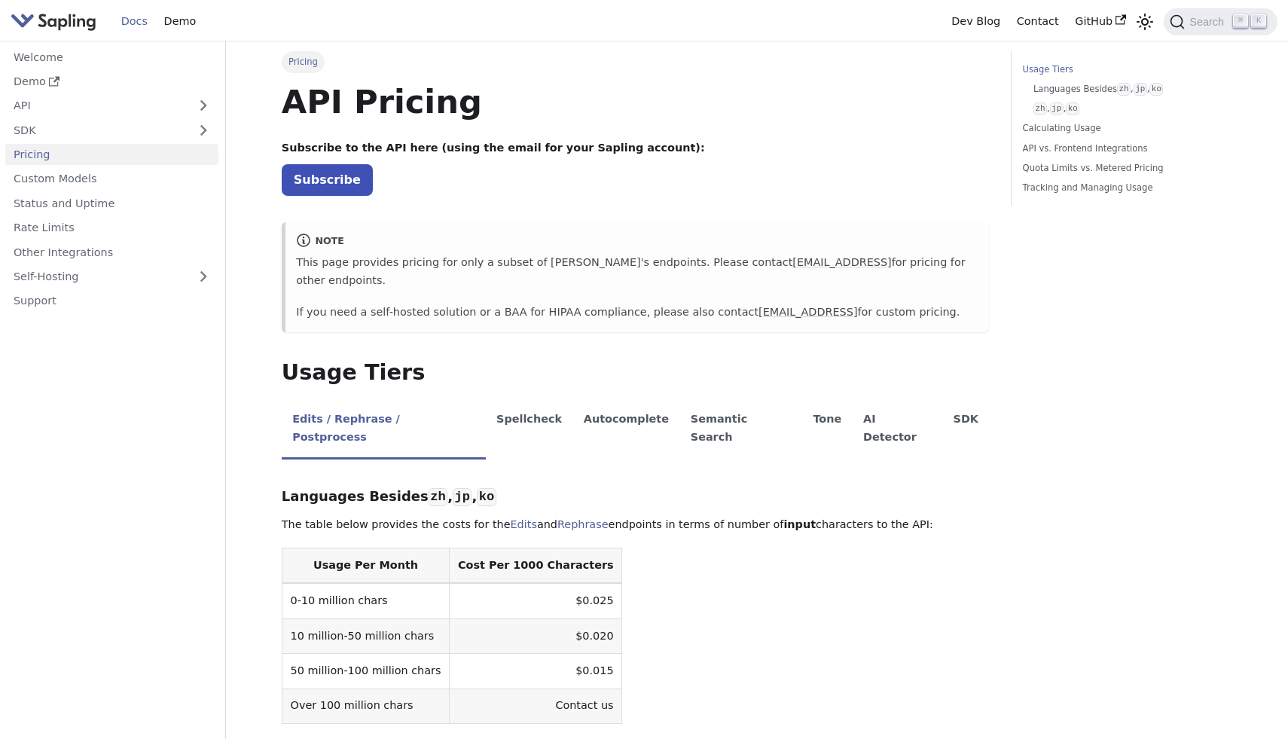 Image resolution: width=1288 pixels, height=739 pixels. What do you see at coordinates (303, 62) in the screenshot?
I see `span: Pricing` at bounding box center [303, 62].